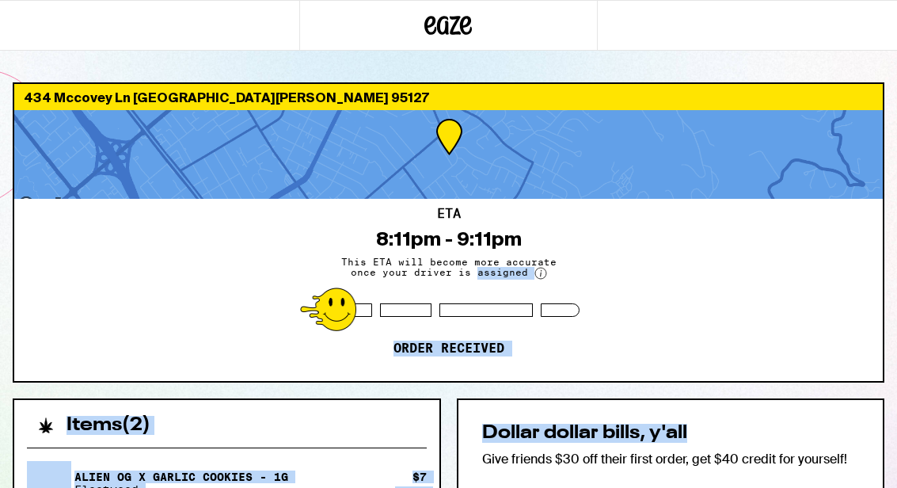  What do you see at coordinates (671, 458) in the screenshot?
I see `p: Give friends $30 off their first order, get $40 credit for yourself!` at bounding box center [671, 458].